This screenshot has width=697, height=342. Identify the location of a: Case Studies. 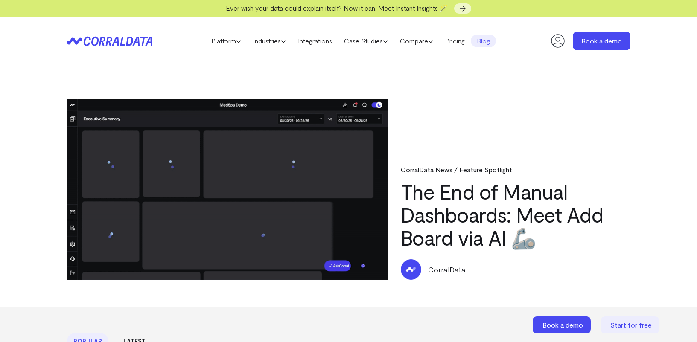
(366, 41).